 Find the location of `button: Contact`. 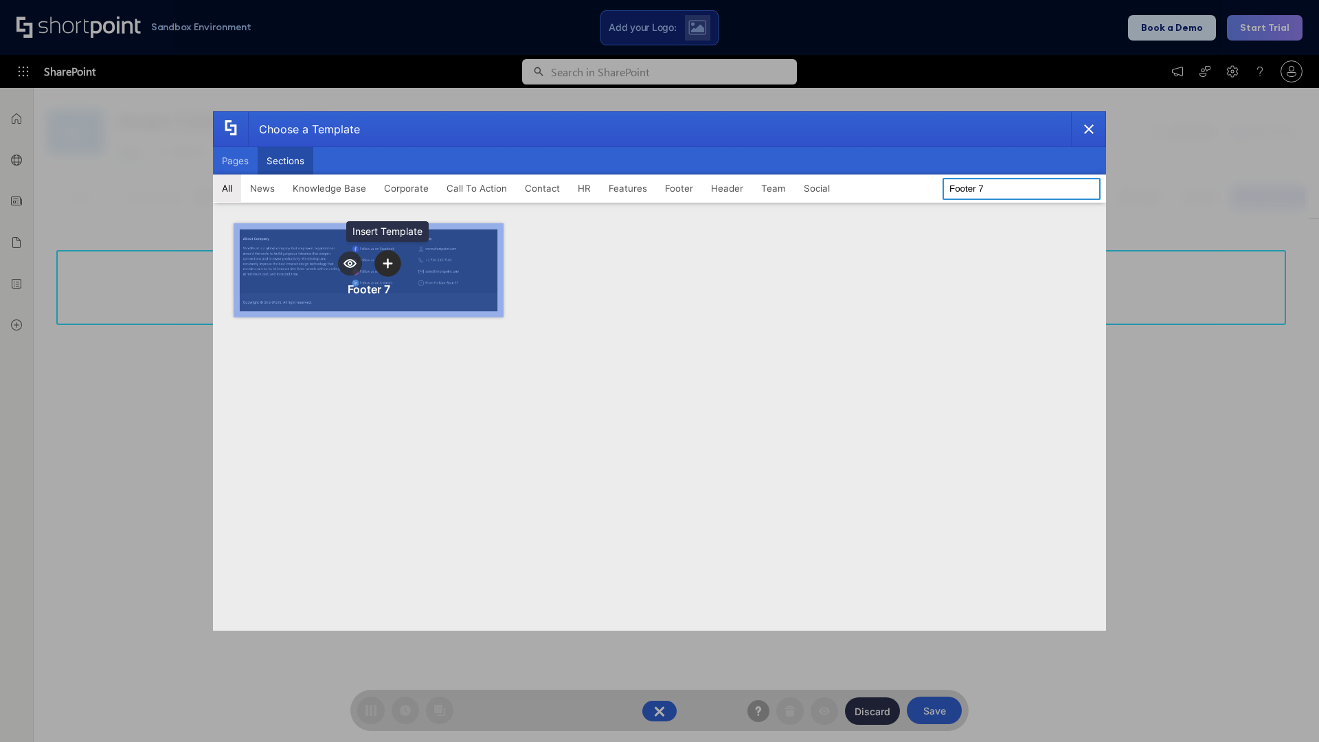

button: Contact is located at coordinates (542, 188).